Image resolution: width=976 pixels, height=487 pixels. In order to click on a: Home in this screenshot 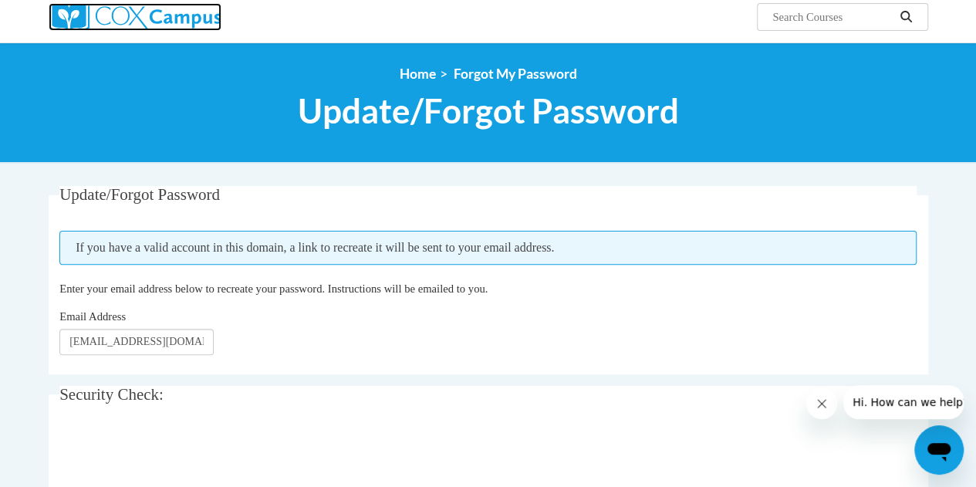, I will do `click(417, 73)`.